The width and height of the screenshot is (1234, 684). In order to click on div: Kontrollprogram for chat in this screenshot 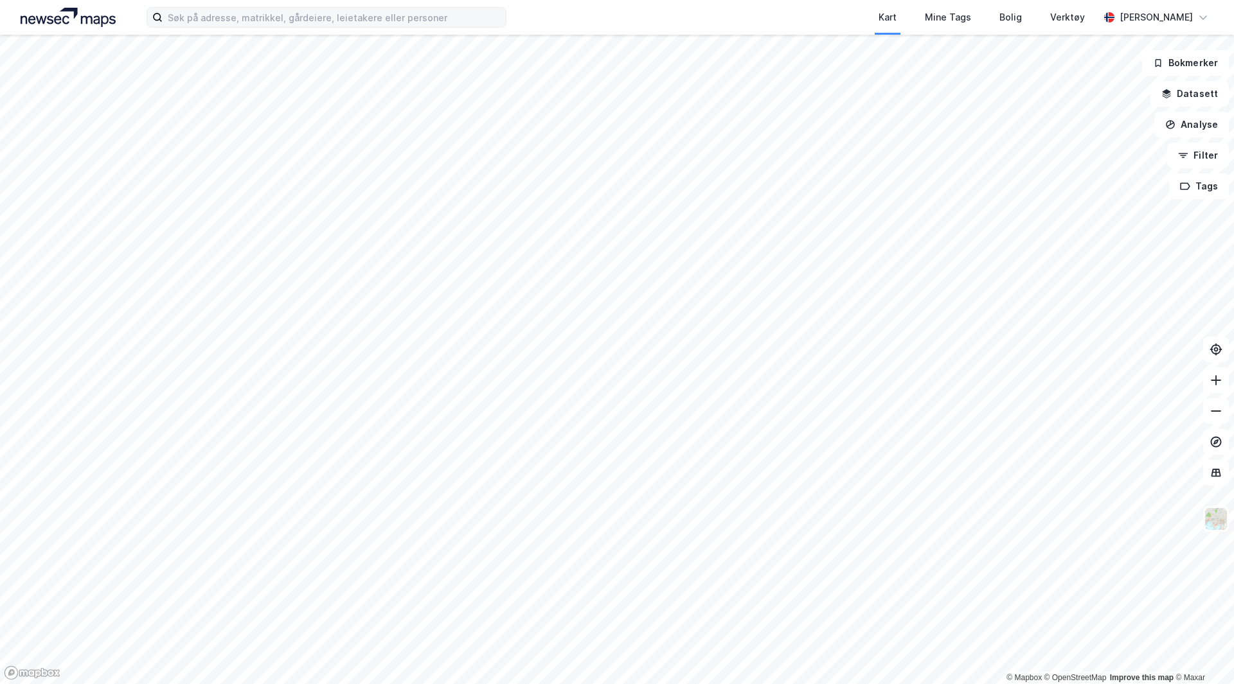, I will do `click(1202, 654)`.